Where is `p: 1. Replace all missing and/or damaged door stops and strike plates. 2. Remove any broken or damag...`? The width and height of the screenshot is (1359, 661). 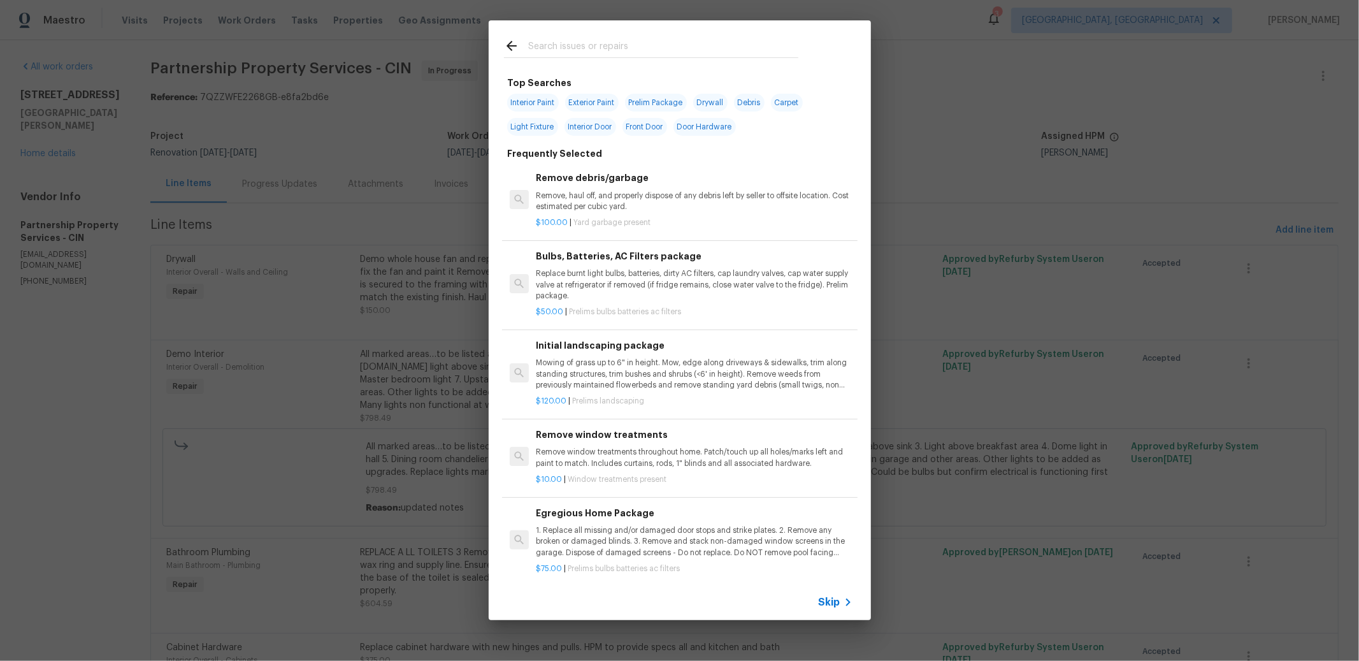 p: 1. Replace all missing and/or damaged door stops and strike plates. 2. Remove any broken or damag... is located at coordinates (694, 541).